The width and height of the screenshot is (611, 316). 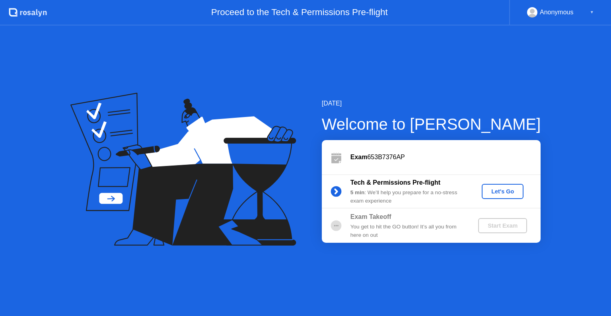 I want to click on div: Start Exam, so click(x=502, y=225).